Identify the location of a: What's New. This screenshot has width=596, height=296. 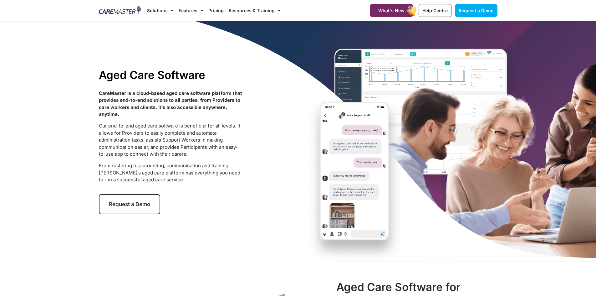
(392, 10).